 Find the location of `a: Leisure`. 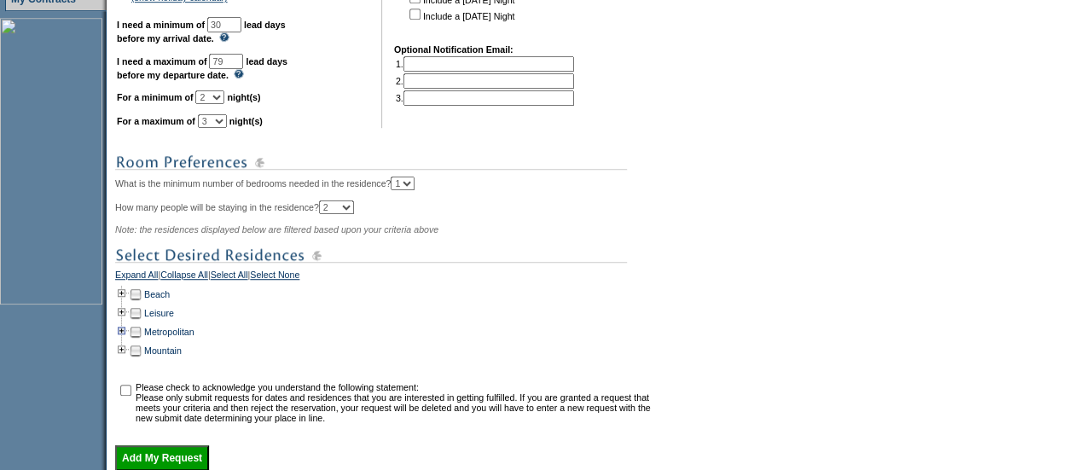

a: Leisure is located at coordinates (159, 313).